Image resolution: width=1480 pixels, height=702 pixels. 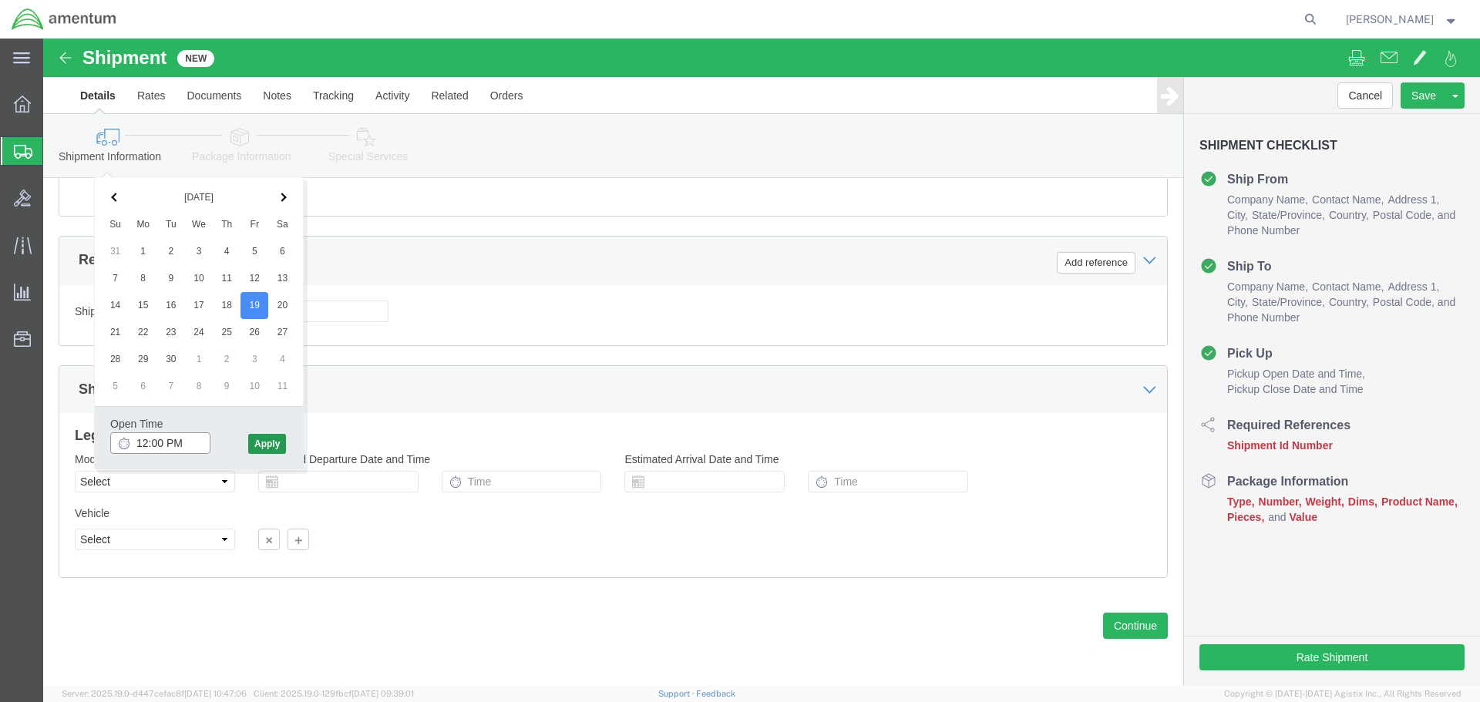 What do you see at coordinates (154, 694) in the screenshot?
I see `span: Server: 2025.19.0-d447cefac8f` at bounding box center [154, 694].